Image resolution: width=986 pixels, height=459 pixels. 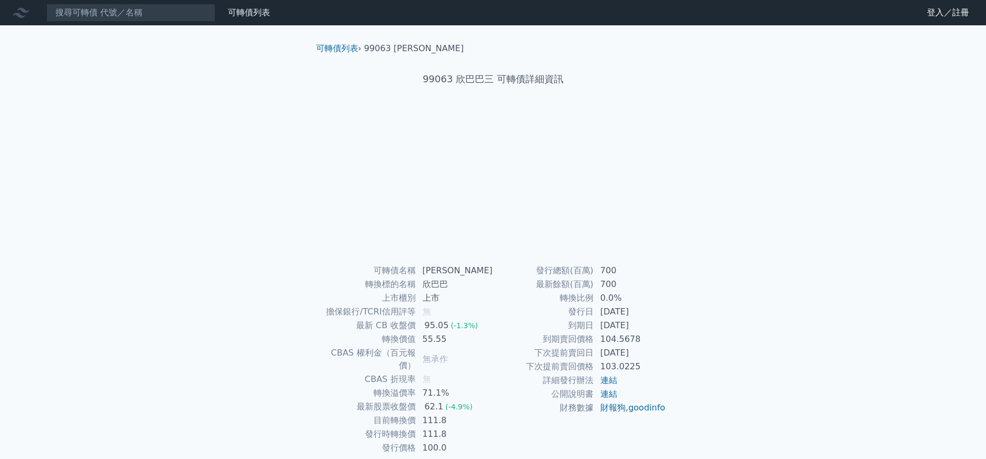 I want to click on td: 發行總額(百萬), so click(x=543, y=271).